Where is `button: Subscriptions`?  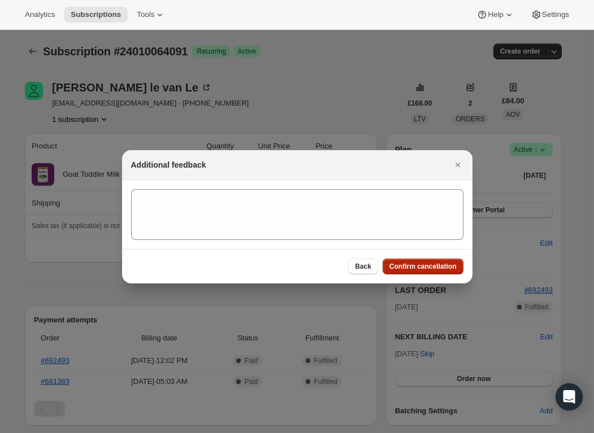
button: Subscriptions is located at coordinates (95, 15).